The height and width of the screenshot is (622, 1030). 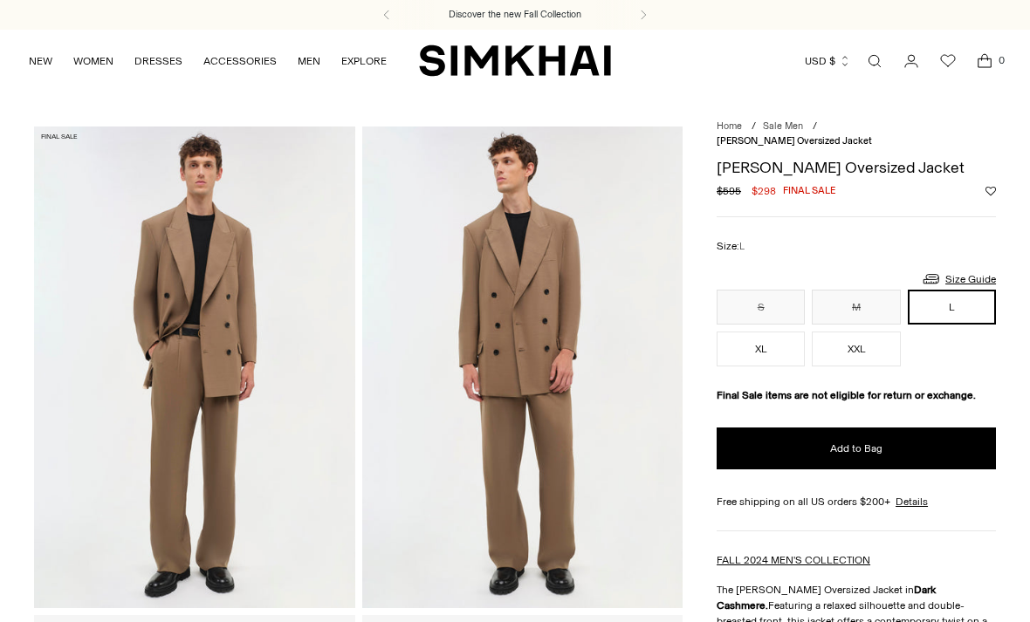 I want to click on a: FALL 2024 MEN'S COLLECTION, so click(x=793, y=560).